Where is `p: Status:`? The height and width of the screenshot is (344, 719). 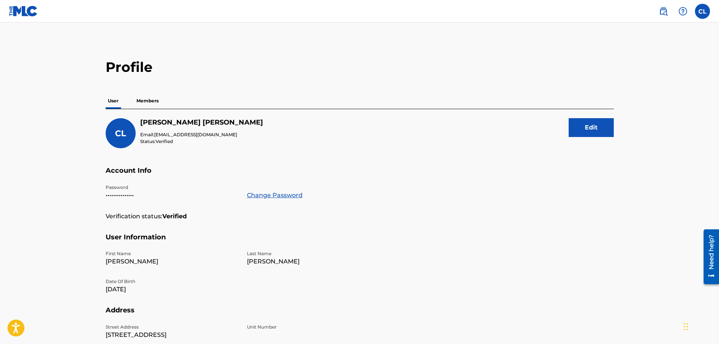 p: Status: is located at coordinates (201, 141).